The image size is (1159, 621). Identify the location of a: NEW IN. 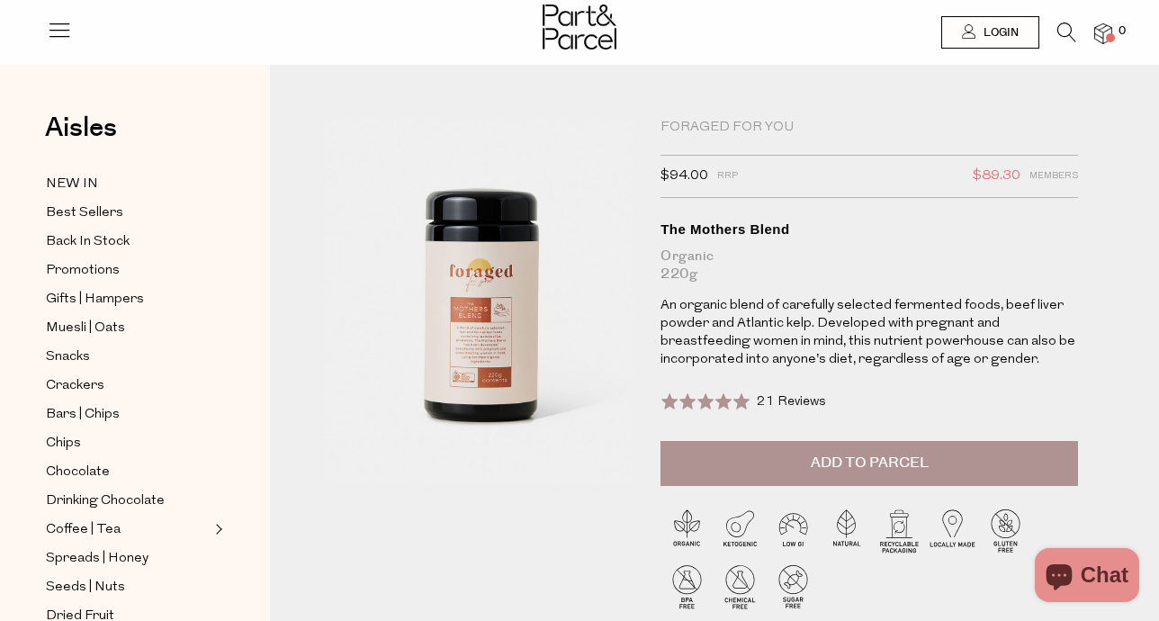
(128, 184).